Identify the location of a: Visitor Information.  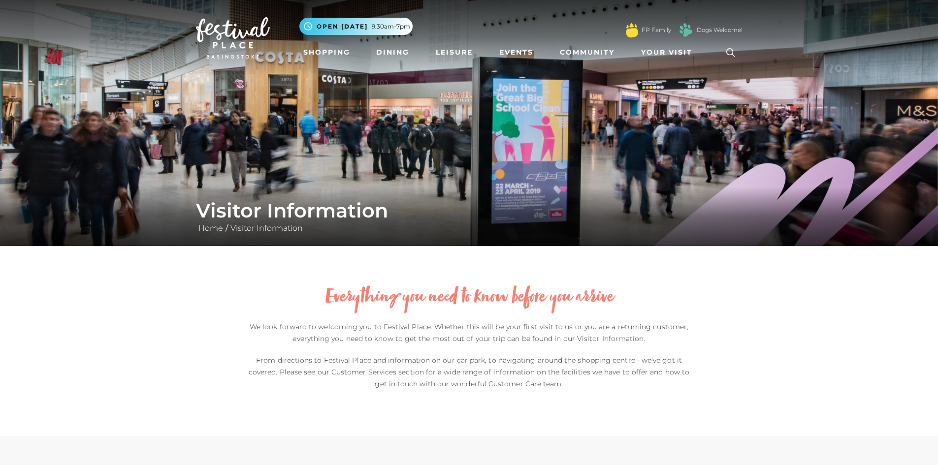
(266, 228).